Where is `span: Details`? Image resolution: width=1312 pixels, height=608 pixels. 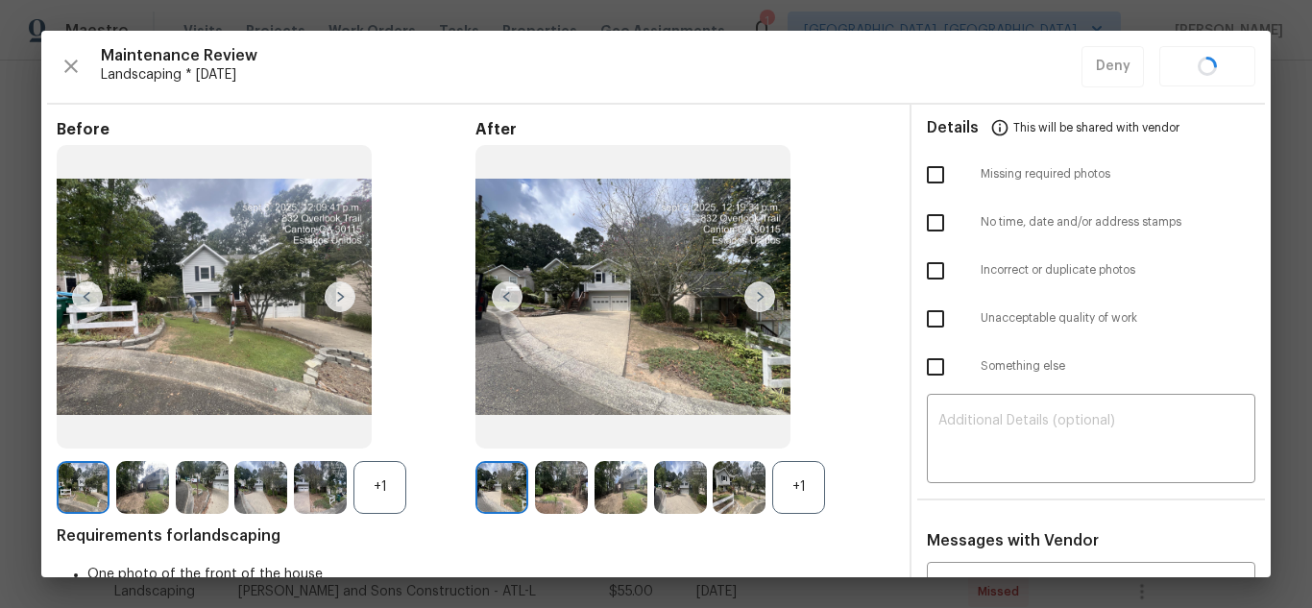 span: Details is located at coordinates (952, 128).